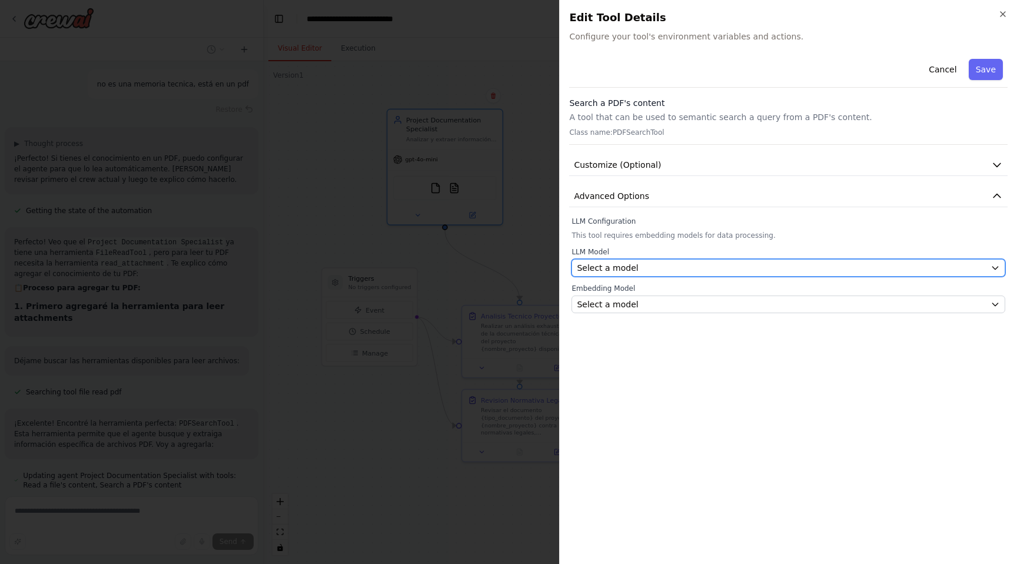 This screenshot has width=1017, height=564. What do you see at coordinates (788, 288) in the screenshot?
I see `label: Embedding Model` at bounding box center [788, 288].